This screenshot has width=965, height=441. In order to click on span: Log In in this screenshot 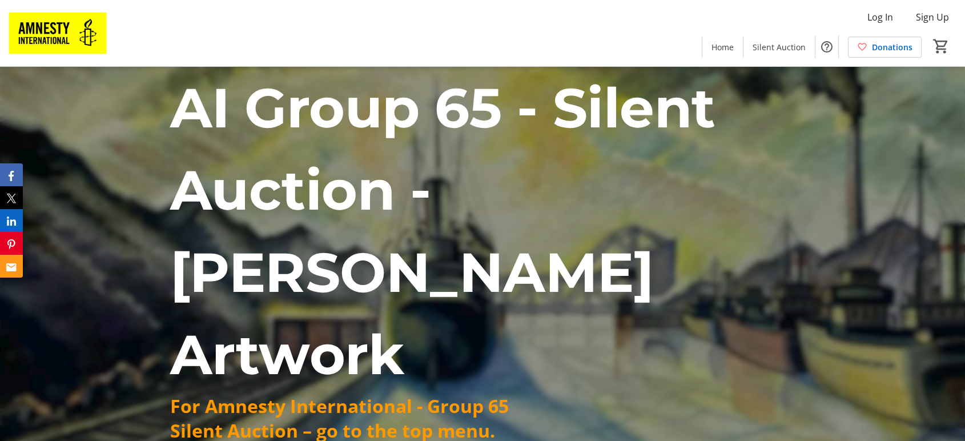, I will do `click(880, 17)`.